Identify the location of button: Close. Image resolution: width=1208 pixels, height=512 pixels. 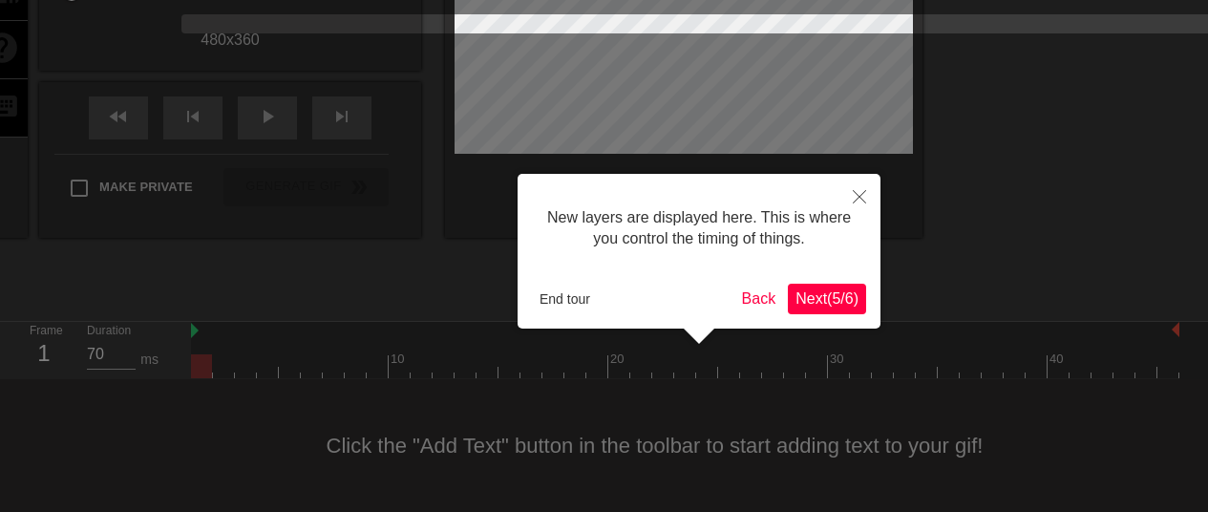
(859, 196).